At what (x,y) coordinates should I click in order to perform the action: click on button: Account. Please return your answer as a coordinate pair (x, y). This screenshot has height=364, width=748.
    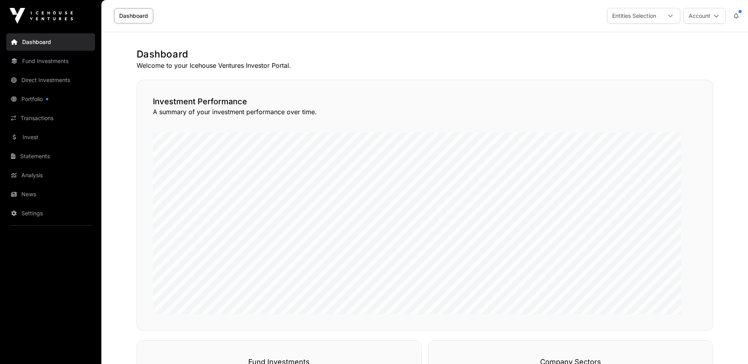
    Looking at the image, I should click on (705, 16).